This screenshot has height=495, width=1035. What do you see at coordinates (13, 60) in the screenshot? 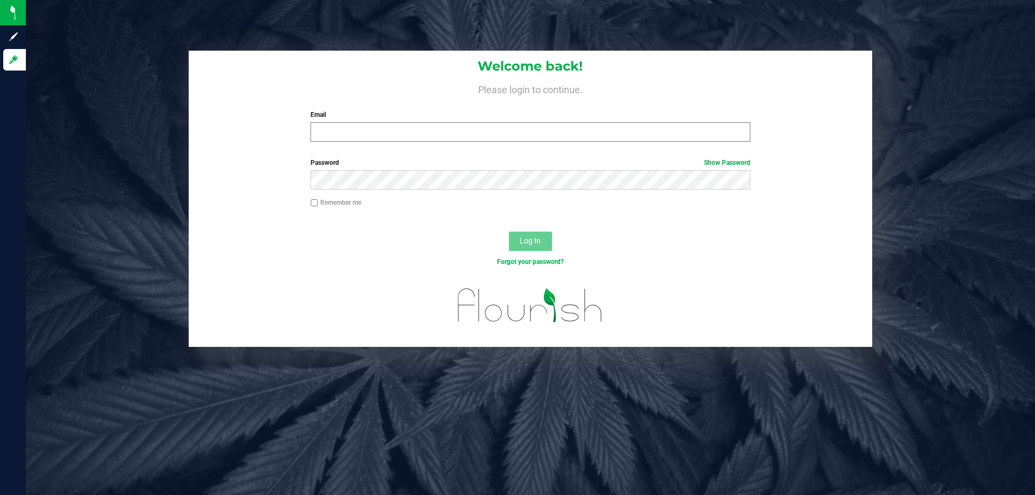
I see `inline-svg: Log in` at bounding box center [13, 60].